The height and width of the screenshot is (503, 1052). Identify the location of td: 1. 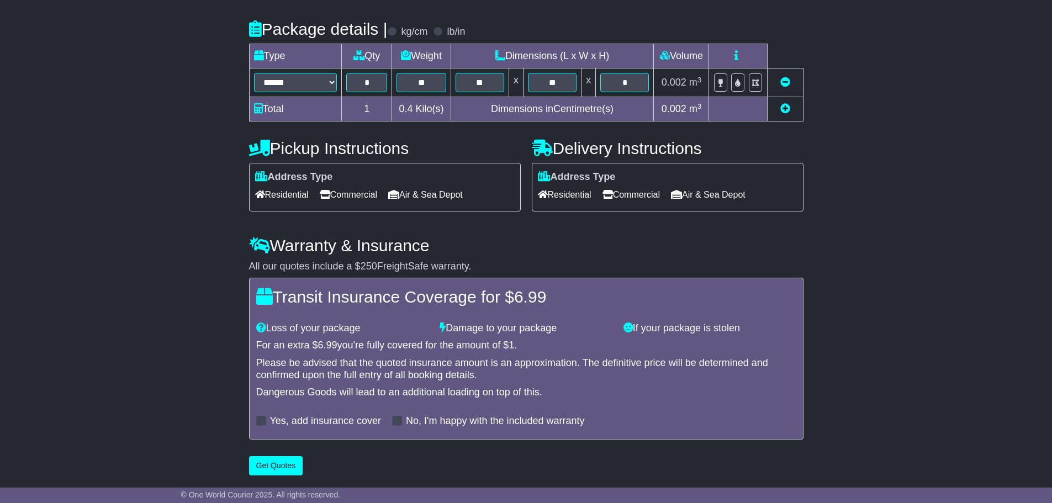
(367, 109).